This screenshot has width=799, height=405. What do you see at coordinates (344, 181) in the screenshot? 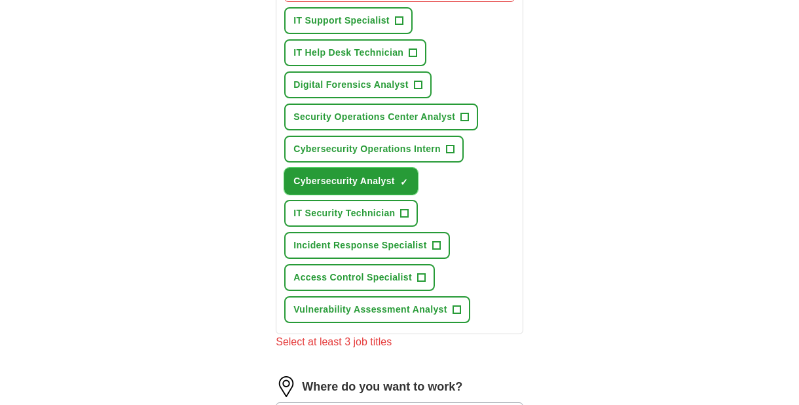
I see `span: Cybersecurity Analyst` at bounding box center [344, 181].